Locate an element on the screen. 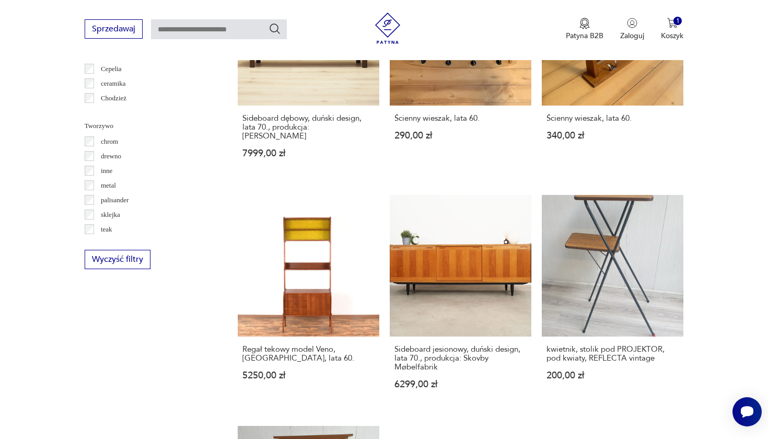 This screenshot has height=439, width=768. img: Ikona medalu is located at coordinates (584, 24).